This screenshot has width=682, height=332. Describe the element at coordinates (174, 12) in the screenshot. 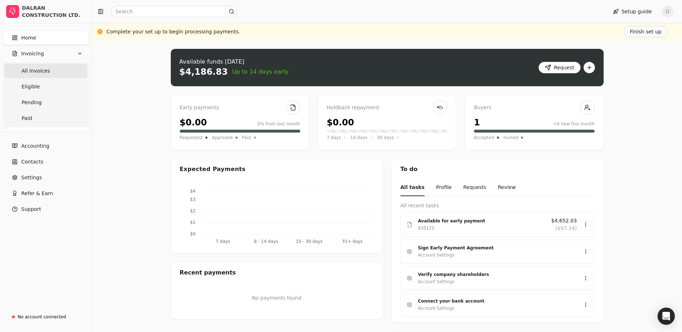

I see `input: Search` at that location.